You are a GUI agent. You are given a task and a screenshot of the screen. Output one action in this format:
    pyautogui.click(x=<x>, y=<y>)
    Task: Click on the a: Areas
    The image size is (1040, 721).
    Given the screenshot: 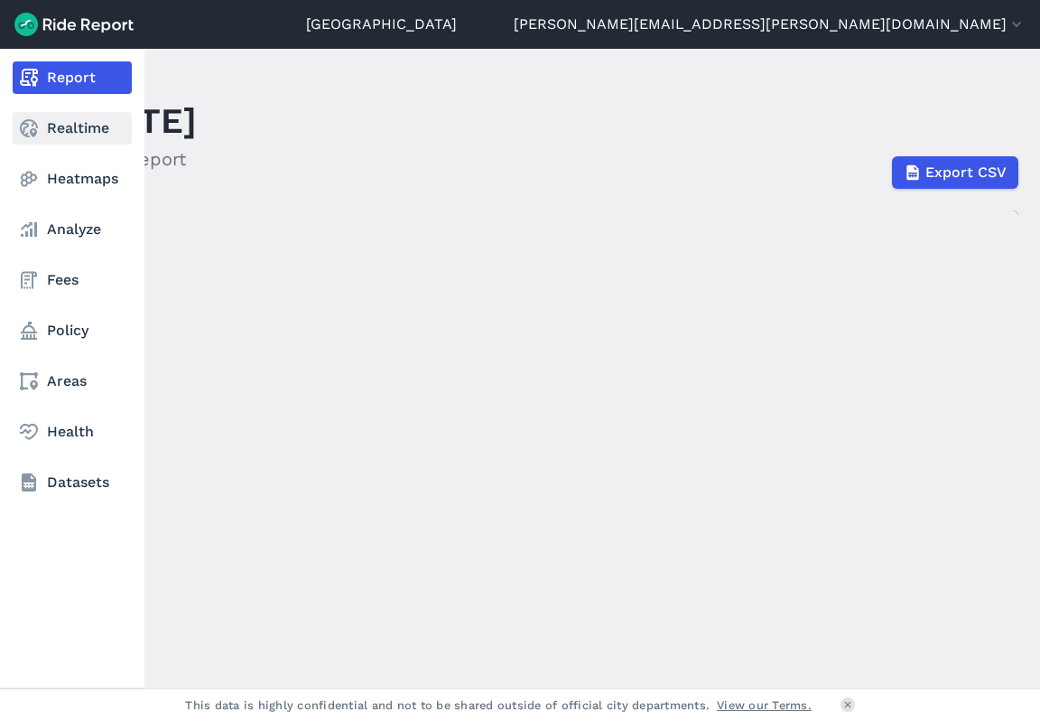 What is the action you would take?
    pyautogui.click(x=72, y=381)
    